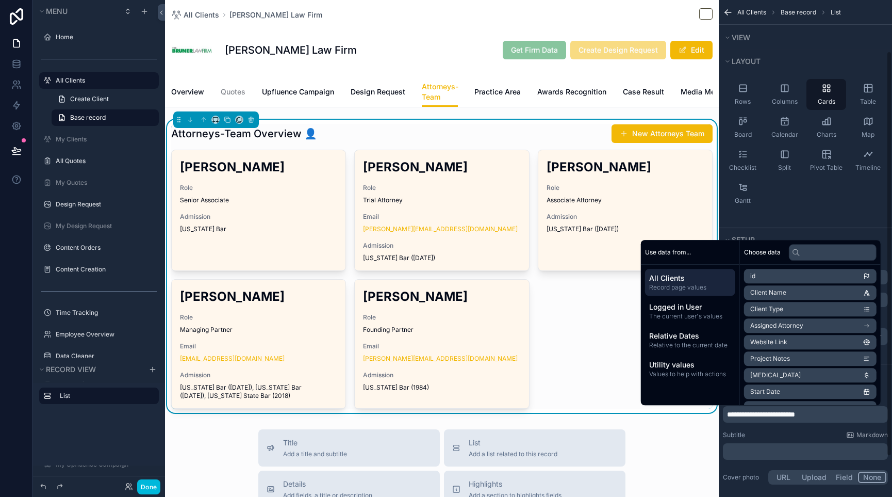 The width and height of the screenshot is (892, 497). Describe the element at coordinates (743, 102) in the screenshot. I see `span: Rows` at that location.